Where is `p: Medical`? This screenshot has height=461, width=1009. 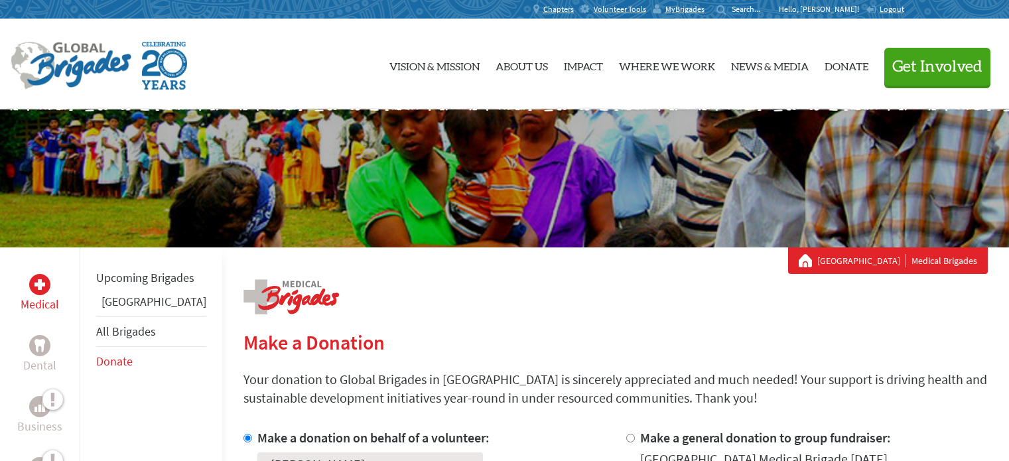
p: Medical is located at coordinates (40, 305).